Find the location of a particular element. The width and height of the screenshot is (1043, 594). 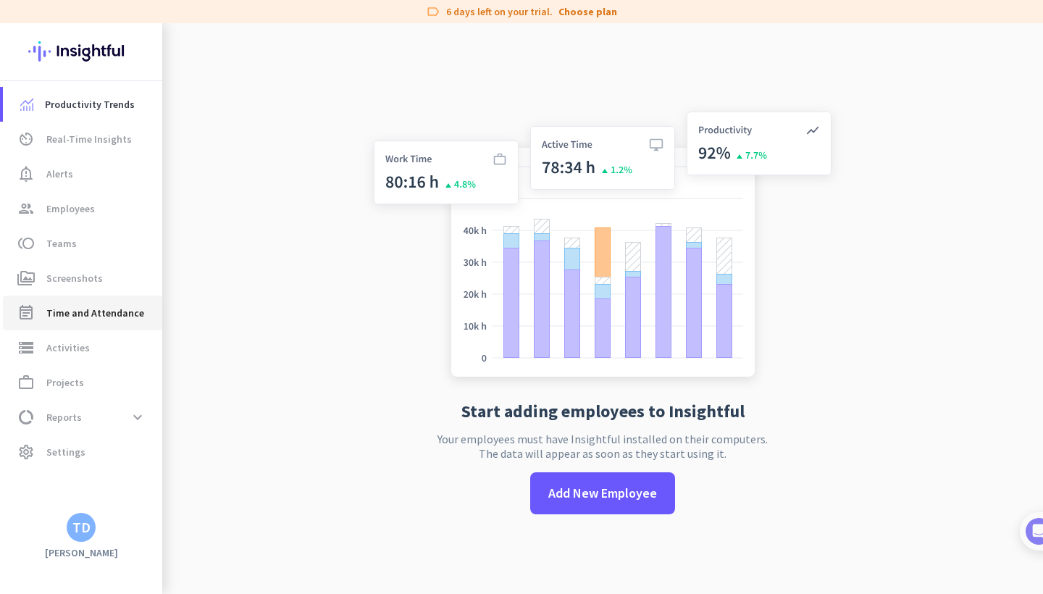

span: Activities is located at coordinates (68, 348).